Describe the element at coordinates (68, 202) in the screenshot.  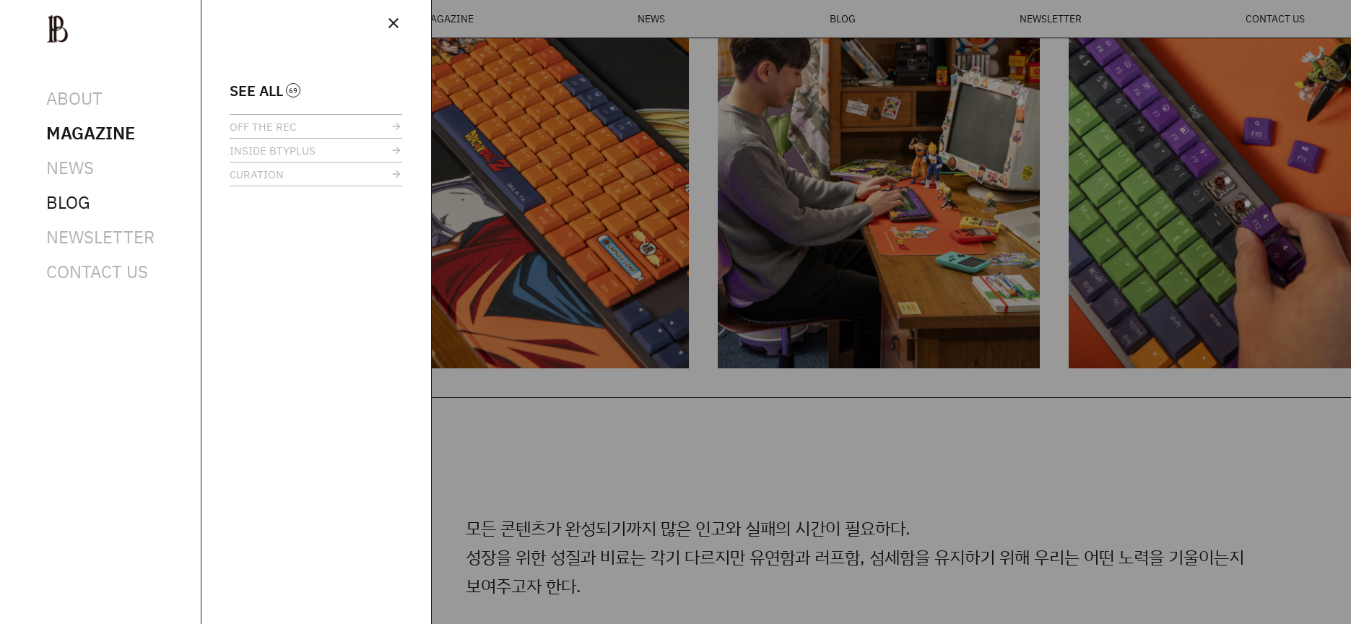
I see `span: BLOG` at that location.